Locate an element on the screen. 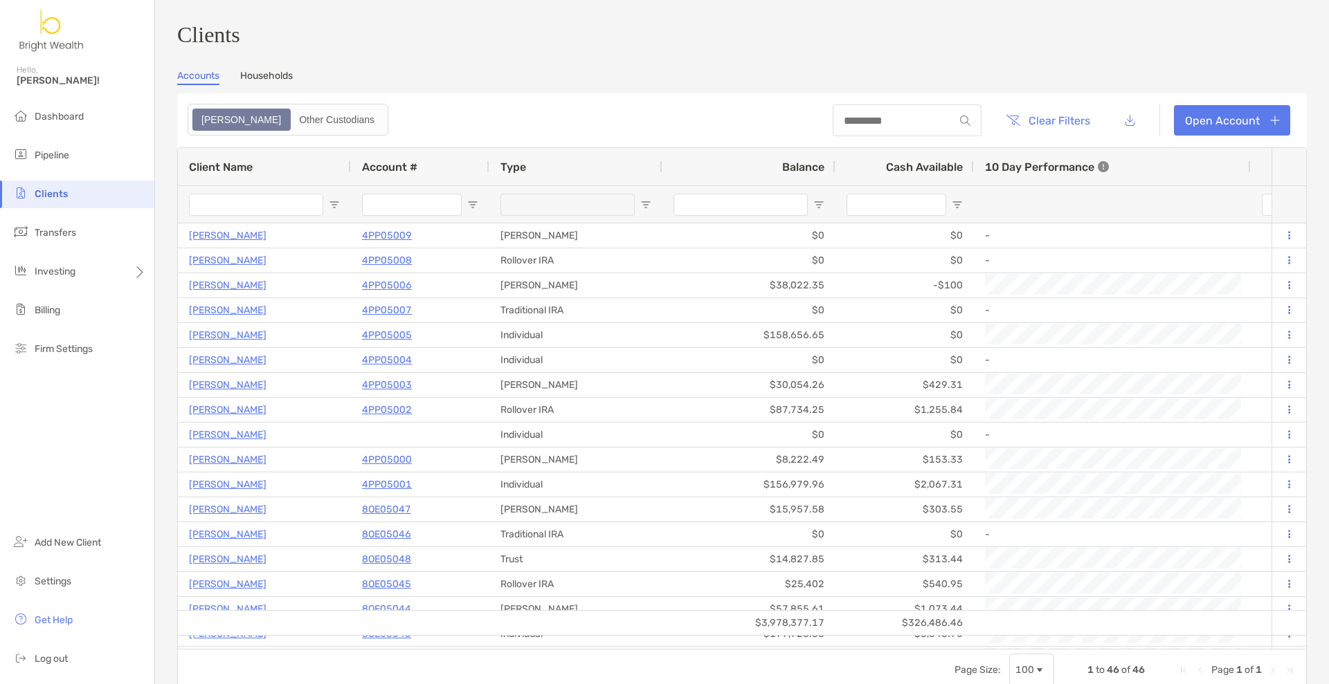 This screenshot has height=684, width=1329. p: 4PP05009 is located at coordinates (387, 235).